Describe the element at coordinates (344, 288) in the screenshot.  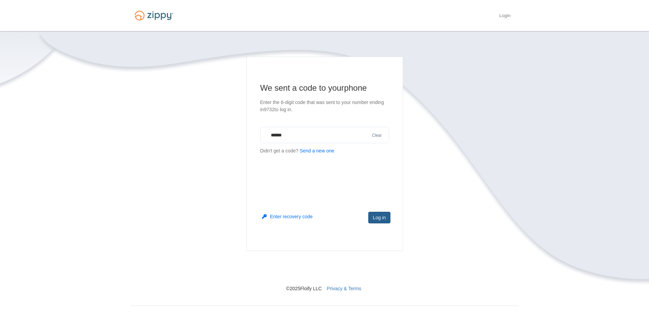
I see `a: Privacy & Terms` at that location.